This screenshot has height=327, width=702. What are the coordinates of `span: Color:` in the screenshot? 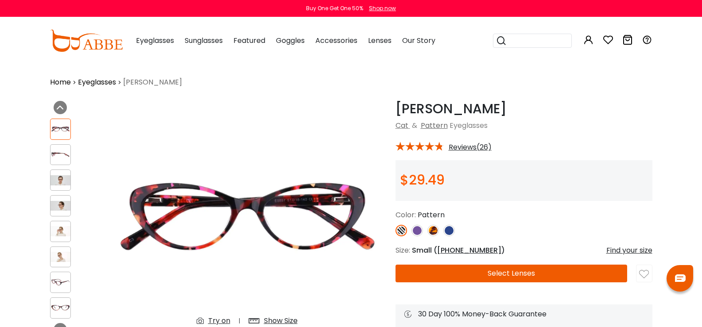 It's located at (406, 215).